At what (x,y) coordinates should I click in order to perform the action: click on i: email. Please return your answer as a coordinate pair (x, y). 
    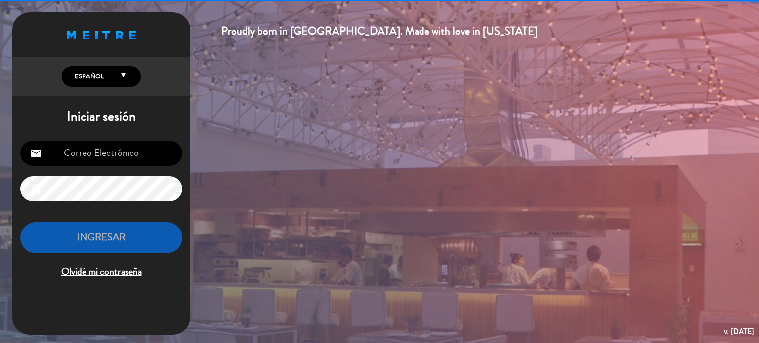
    Looking at the image, I should click on (36, 154).